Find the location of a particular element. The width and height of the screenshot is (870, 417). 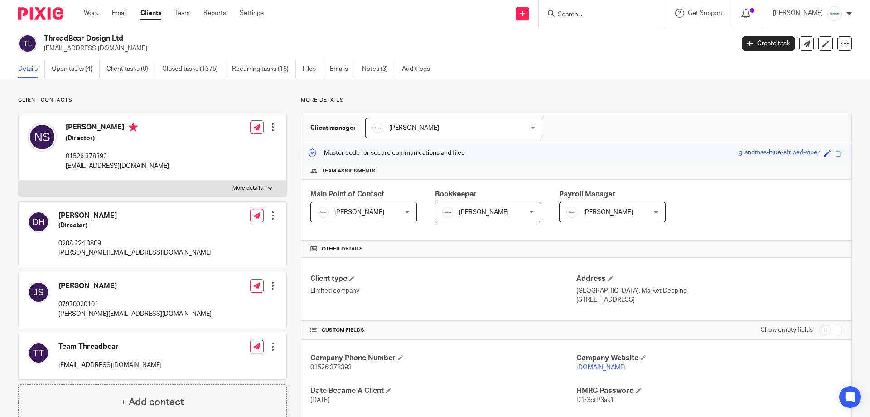

h4: Team Threadbear is located at coordinates (110, 346).